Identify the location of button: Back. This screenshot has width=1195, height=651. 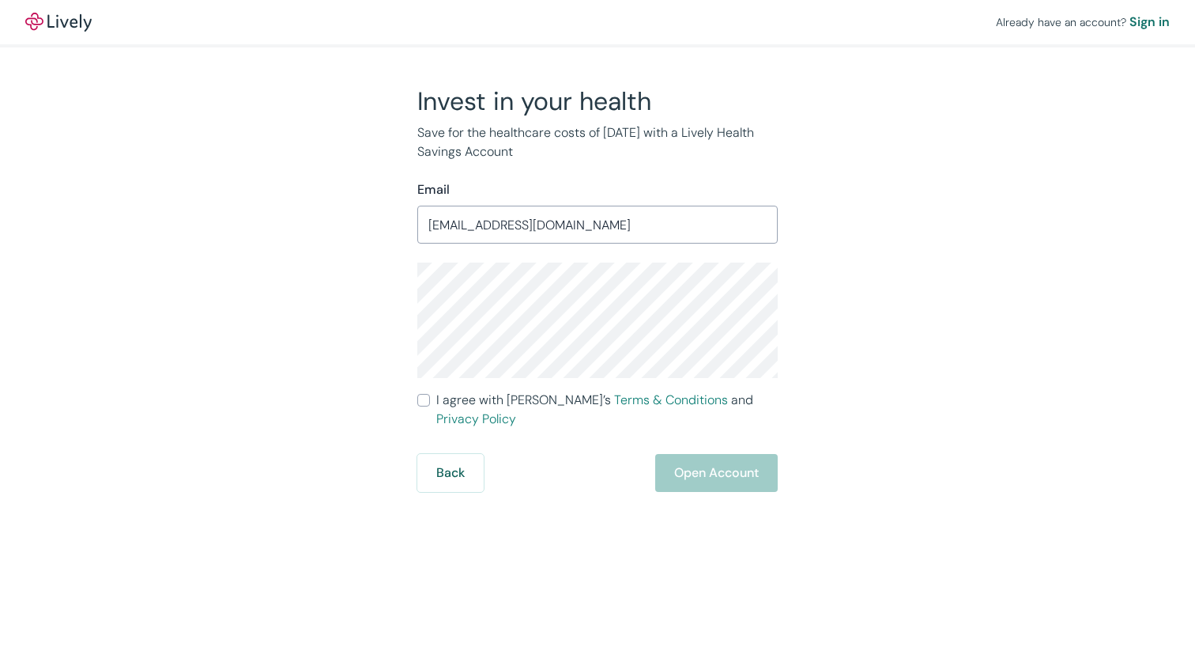
(451, 473).